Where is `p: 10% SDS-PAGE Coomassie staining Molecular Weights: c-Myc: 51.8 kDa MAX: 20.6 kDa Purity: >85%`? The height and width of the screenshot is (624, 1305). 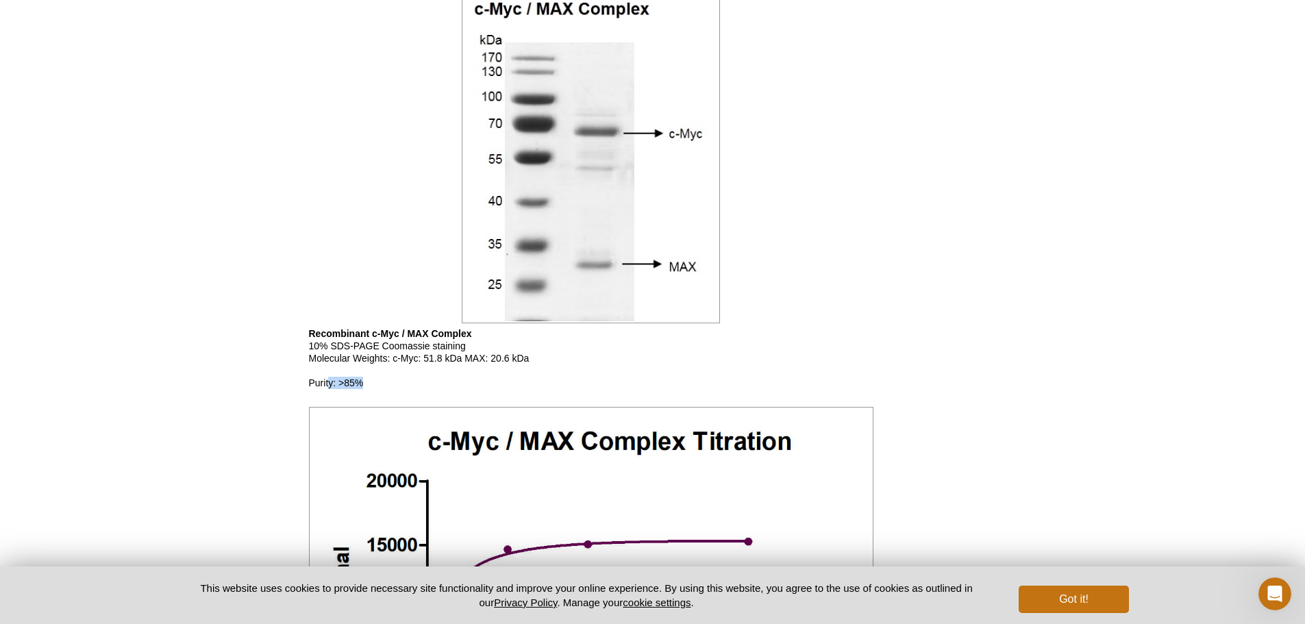 p: 10% SDS-PAGE Coomassie staining Molecular Weights: c-Myc: 51.8 kDa MAX: 20.6 kDa Purity: >85% is located at coordinates (591, 358).